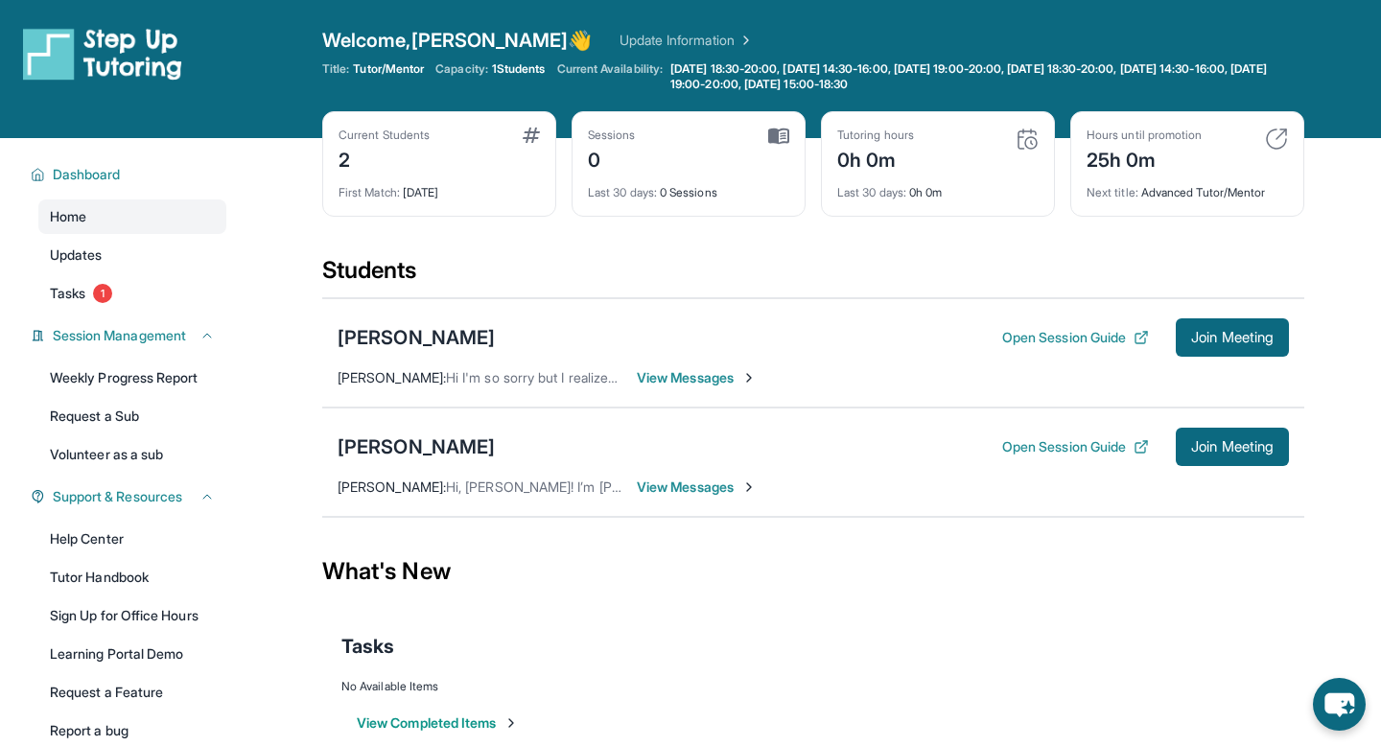 This screenshot has height=746, width=1381. What do you see at coordinates (132, 692) in the screenshot?
I see `a: Request a Feature` at bounding box center [132, 692].